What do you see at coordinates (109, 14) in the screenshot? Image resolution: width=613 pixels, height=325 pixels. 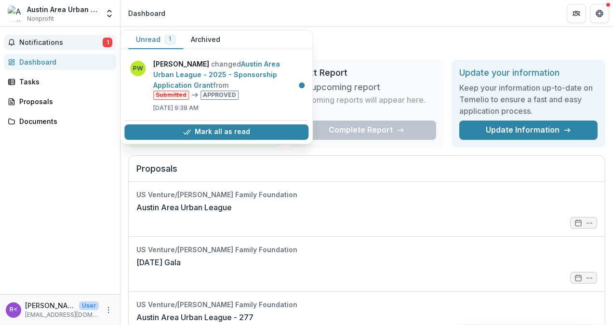 I see `button: Open entity switcher` at bounding box center [109, 14].